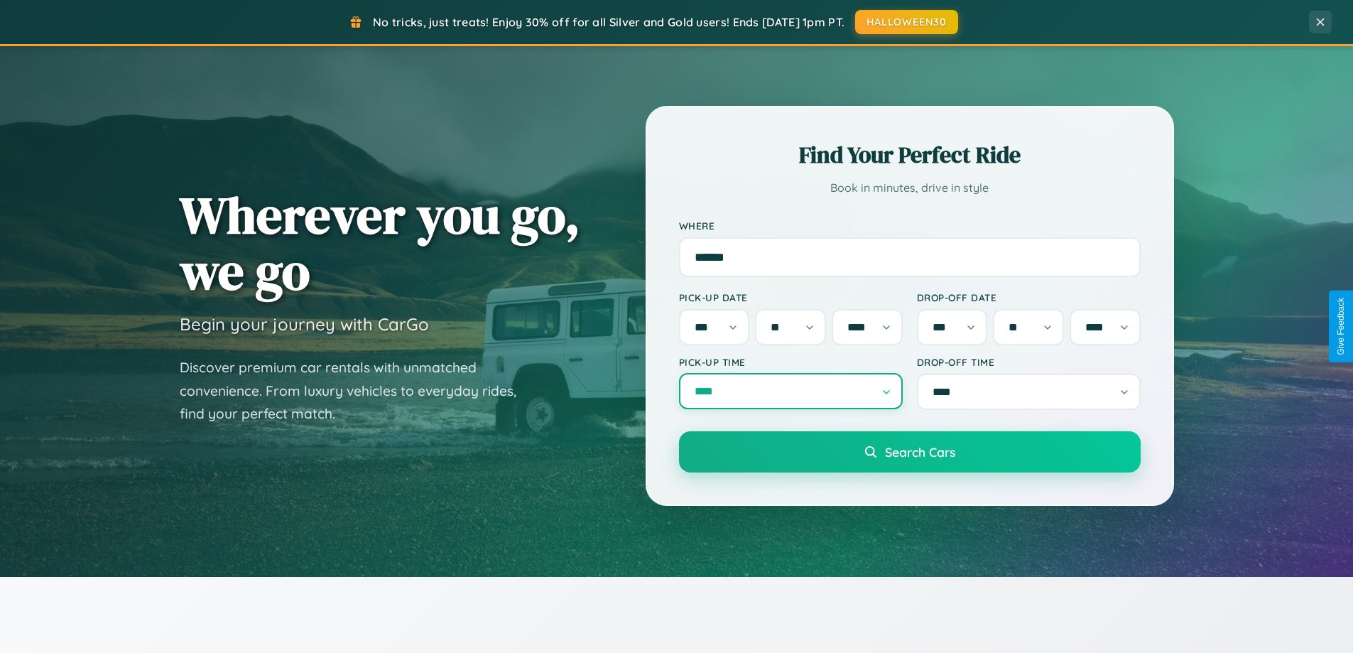 The height and width of the screenshot is (653, 1353). Describe the element at coordinates (920, 452) in the screenshot. I see `span: Search Cars` at that location.